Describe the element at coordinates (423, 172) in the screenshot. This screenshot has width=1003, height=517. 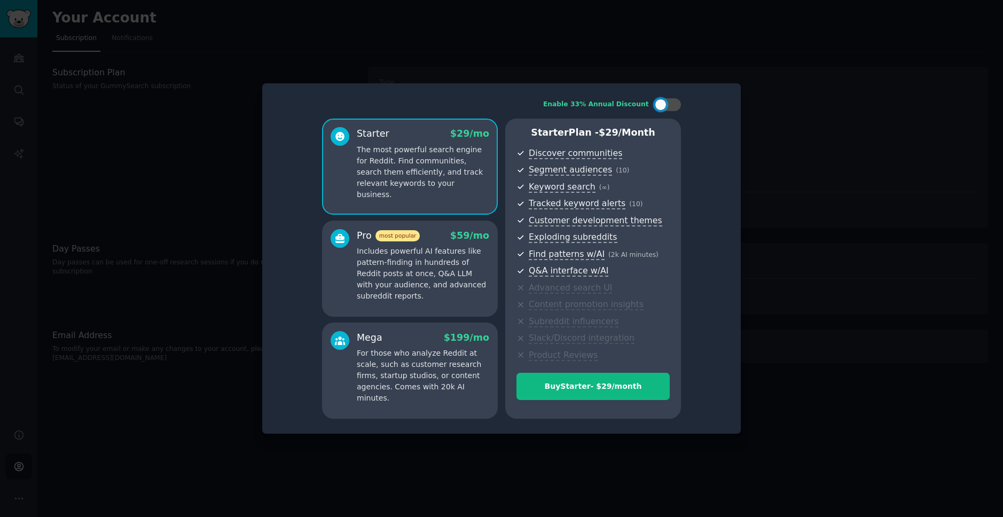
I see `p: The most powerful search engine for Reddit. Find communities, search them efficiently, and track ...` at that location.